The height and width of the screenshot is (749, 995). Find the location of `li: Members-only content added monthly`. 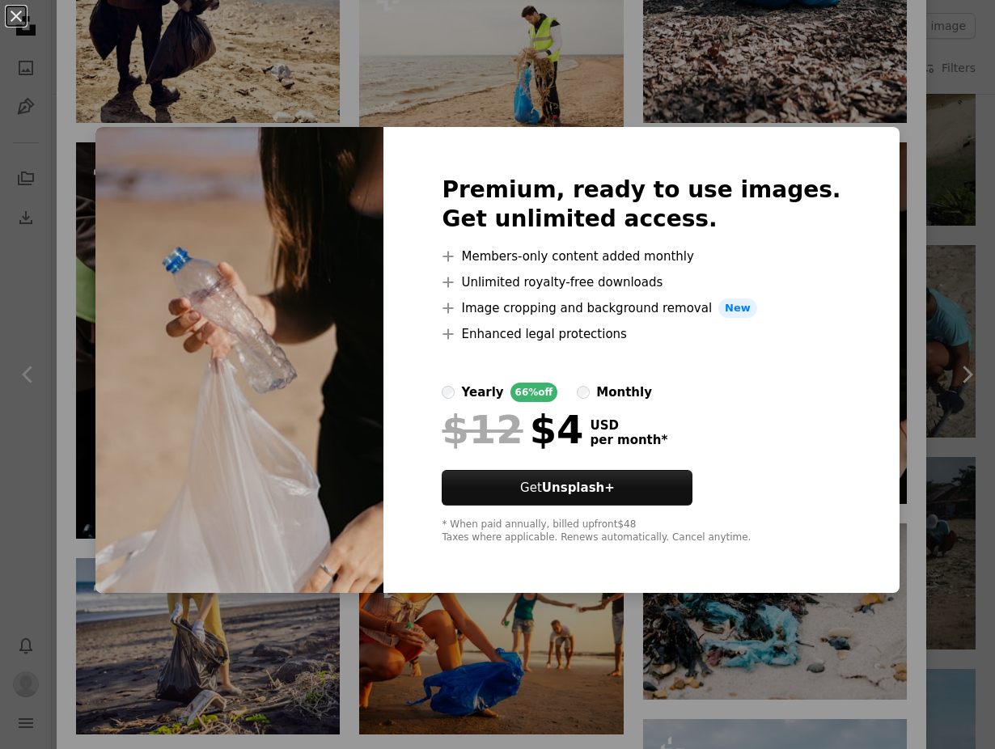

li: Members-only content added monthly is located at coordinates (641, 257).